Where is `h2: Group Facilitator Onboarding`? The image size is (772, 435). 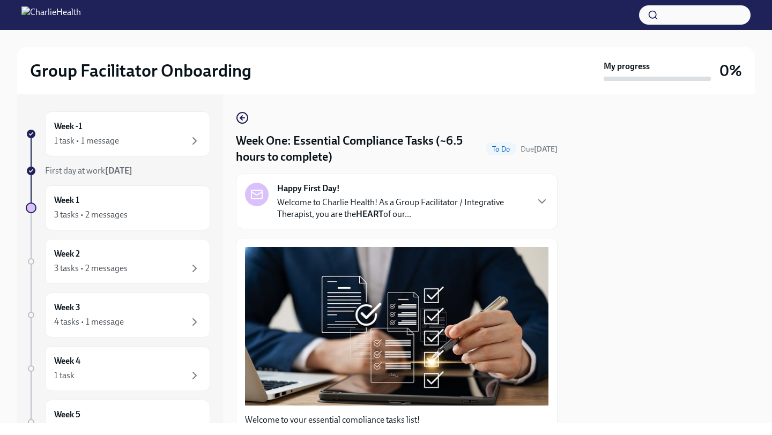 h2: Group Facilitator Onboarding is located at coordinates (140, 71).